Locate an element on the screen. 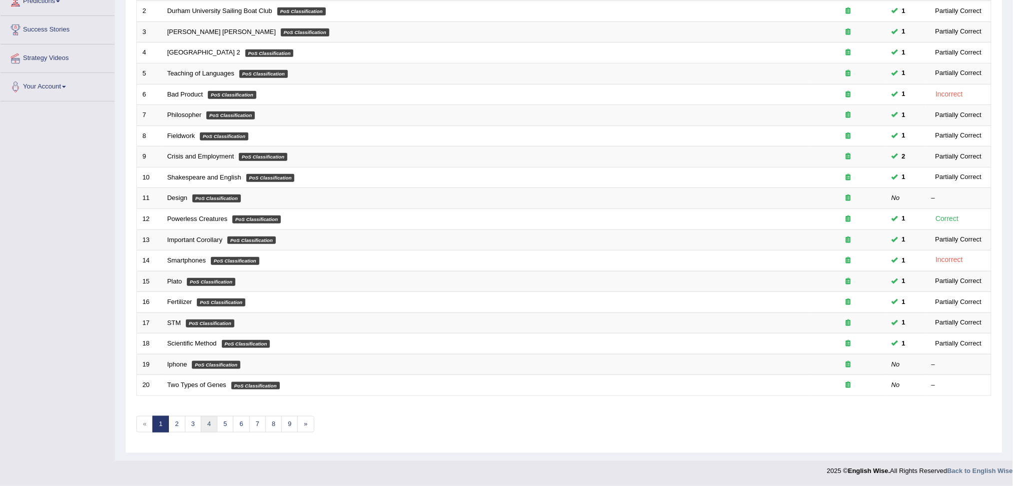 The height and width of the screenshot is (486, 1013). a: Plato is located at coordinates (175, 281).